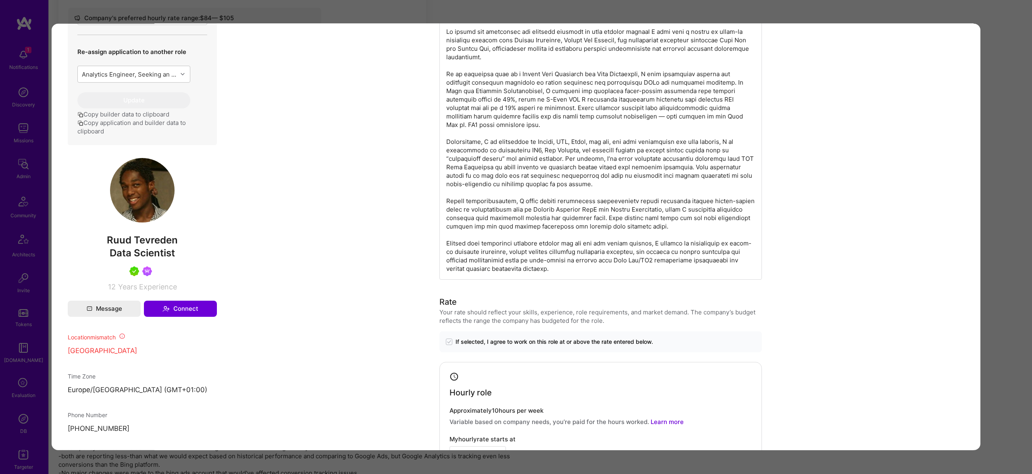 The image size is (1032, 474). Describe the element at coordinates (148, 287) in the screenshot. I see `span: Years Experience` at that location.